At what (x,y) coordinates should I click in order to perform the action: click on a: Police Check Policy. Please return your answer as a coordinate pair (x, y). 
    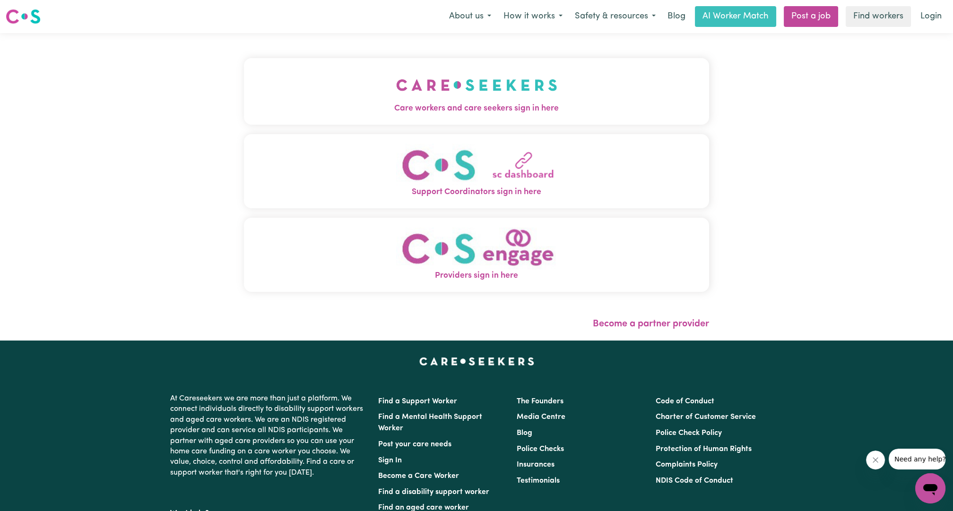
    Looking at the image, I should click on (688, 433).